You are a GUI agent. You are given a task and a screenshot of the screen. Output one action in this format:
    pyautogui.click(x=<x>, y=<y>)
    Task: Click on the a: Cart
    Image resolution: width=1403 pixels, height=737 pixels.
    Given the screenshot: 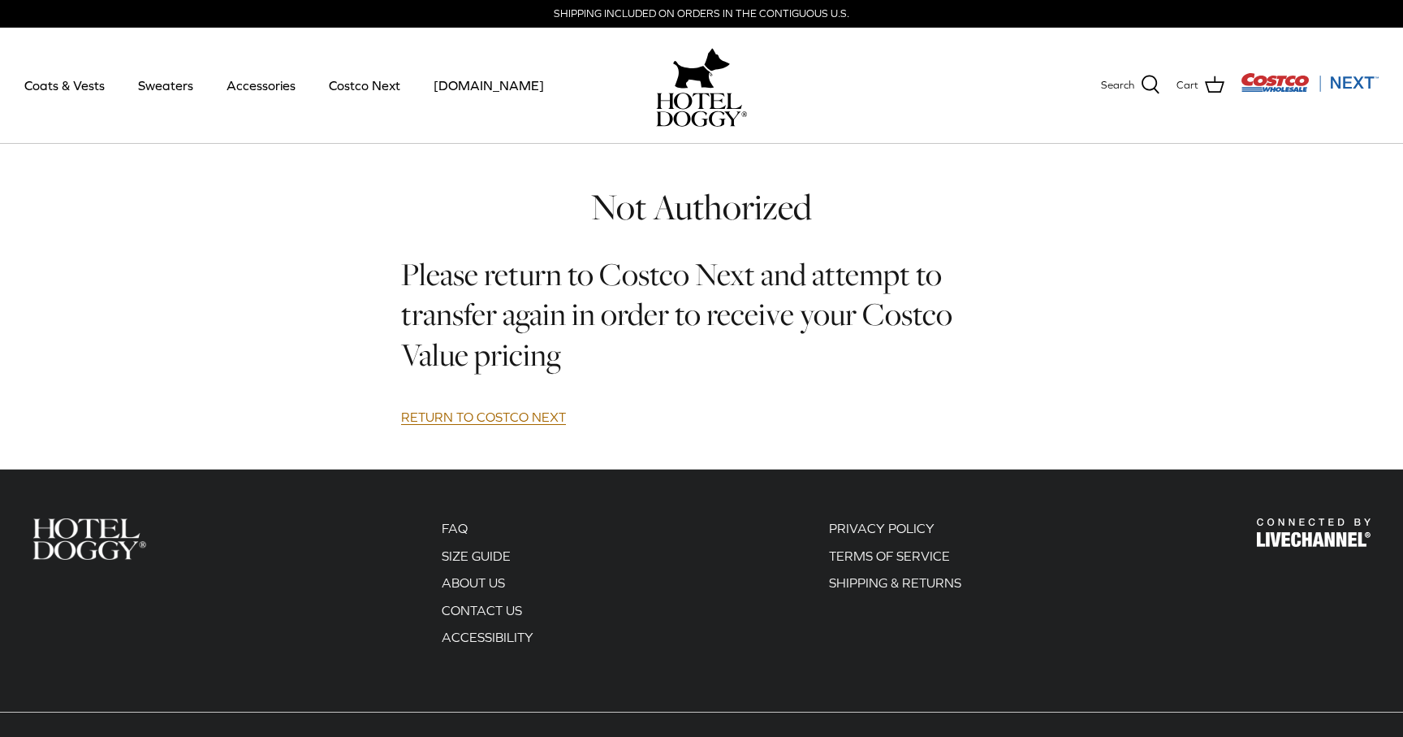 What is the action you would take?
    pyautogui.click(x=1200, y=85)
    